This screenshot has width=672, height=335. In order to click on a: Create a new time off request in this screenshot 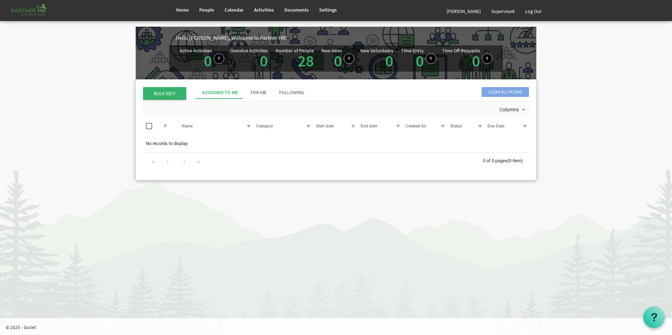, I will do `click(487, 59)`.